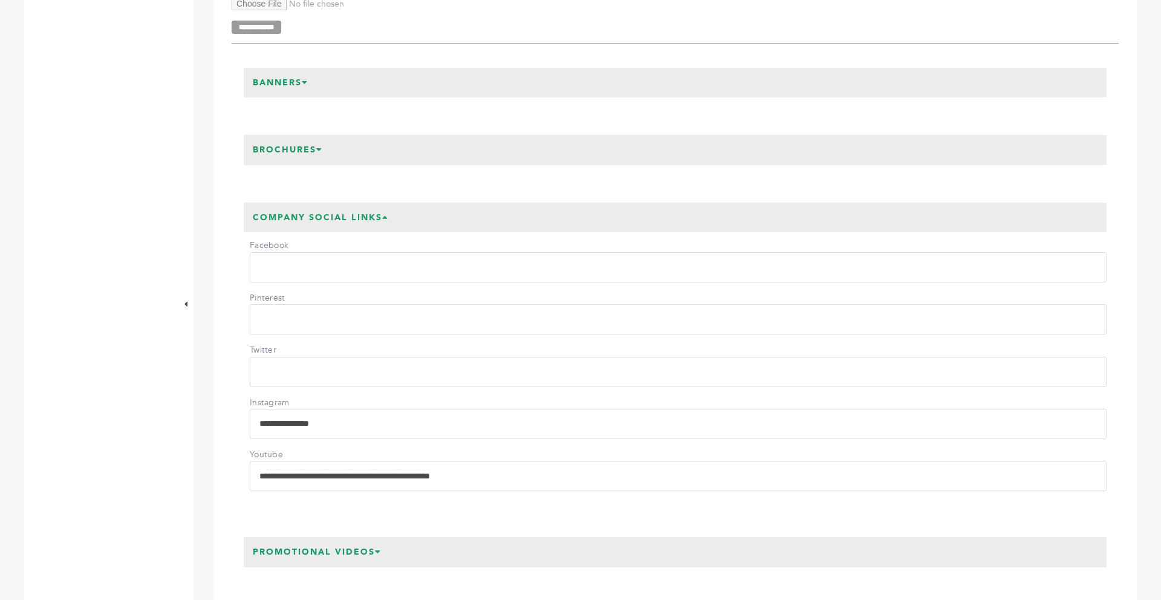  I want to click on label: Facebook, so click(292, 246).